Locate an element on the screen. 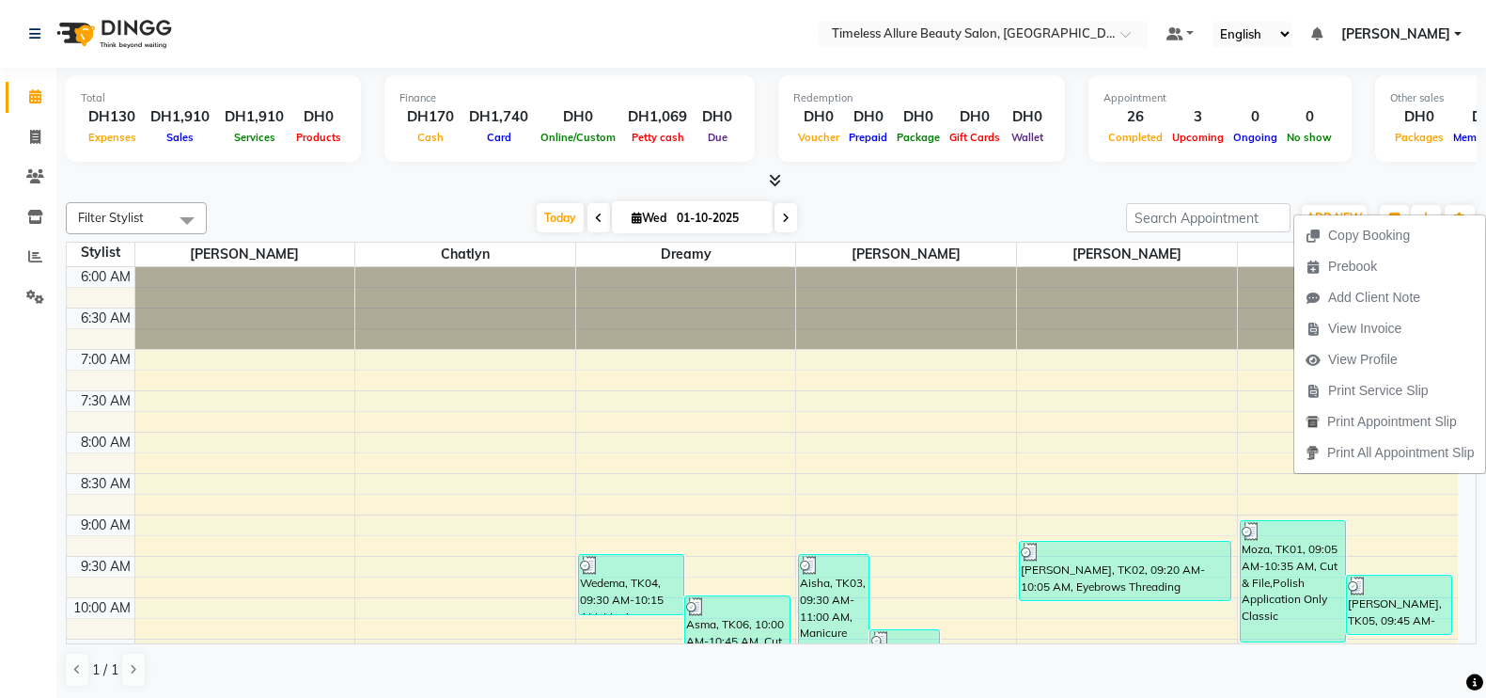 This screenshot has width=1486, height=698. span: Online/Custom is located at coordinates (578, 137).